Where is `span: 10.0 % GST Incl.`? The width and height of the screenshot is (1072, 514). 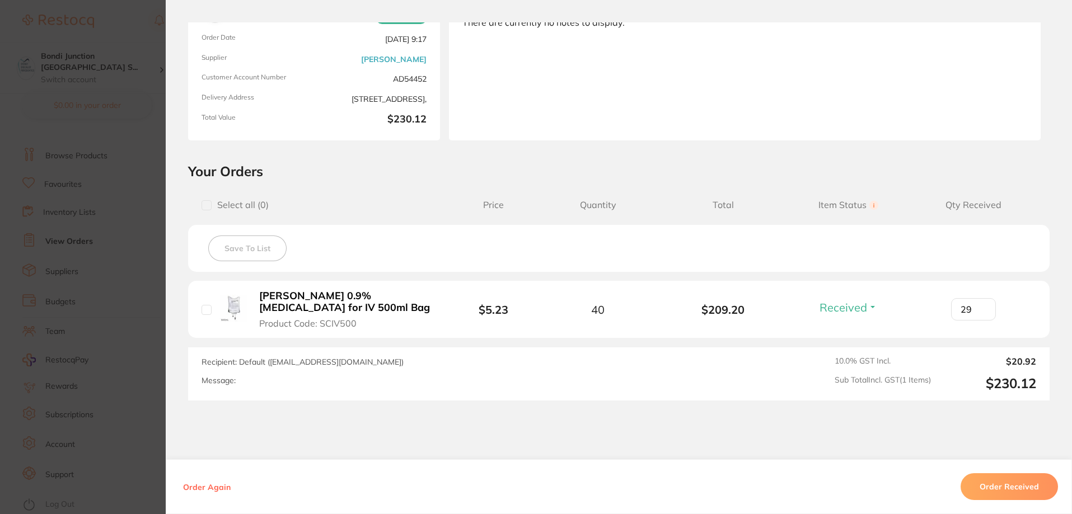
span: 10.0 % GST Incl. is located at coordinates (883, 362).